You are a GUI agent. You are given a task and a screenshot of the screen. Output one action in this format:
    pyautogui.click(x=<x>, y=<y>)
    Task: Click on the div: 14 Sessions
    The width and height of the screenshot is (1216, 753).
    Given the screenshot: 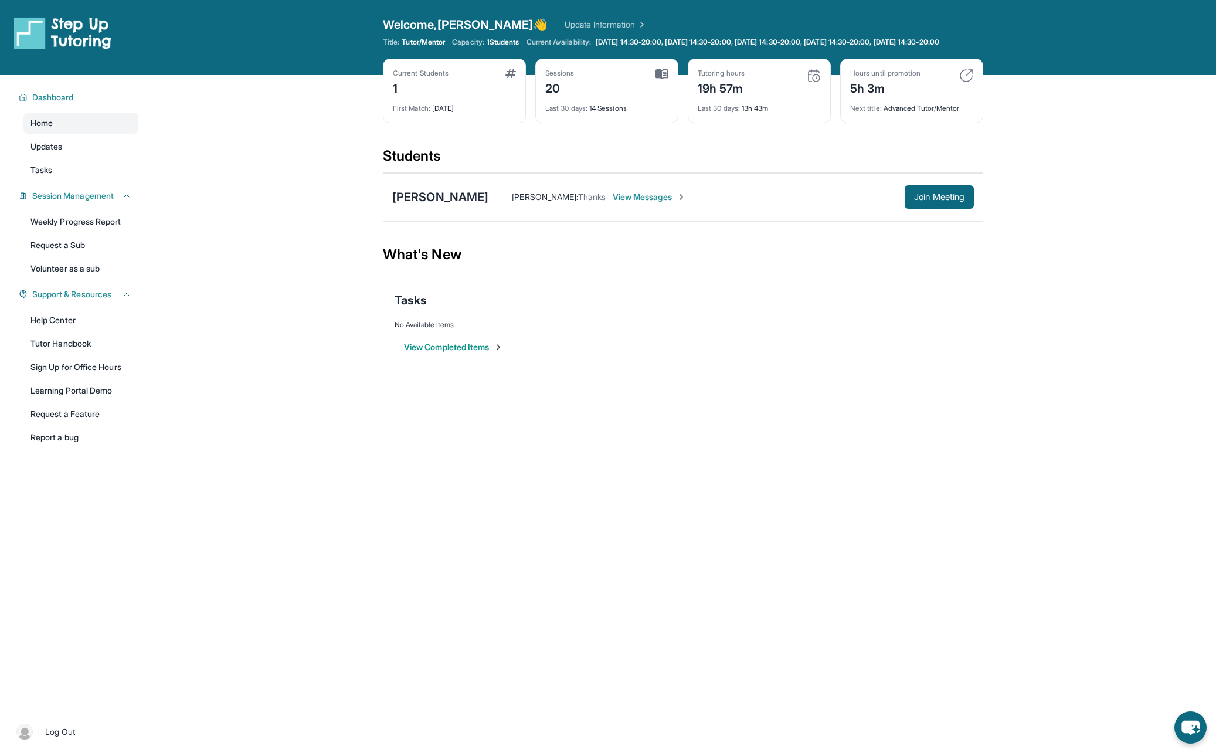 What is the action you would take?
    pyautogui.click(x=607, y=105)
    